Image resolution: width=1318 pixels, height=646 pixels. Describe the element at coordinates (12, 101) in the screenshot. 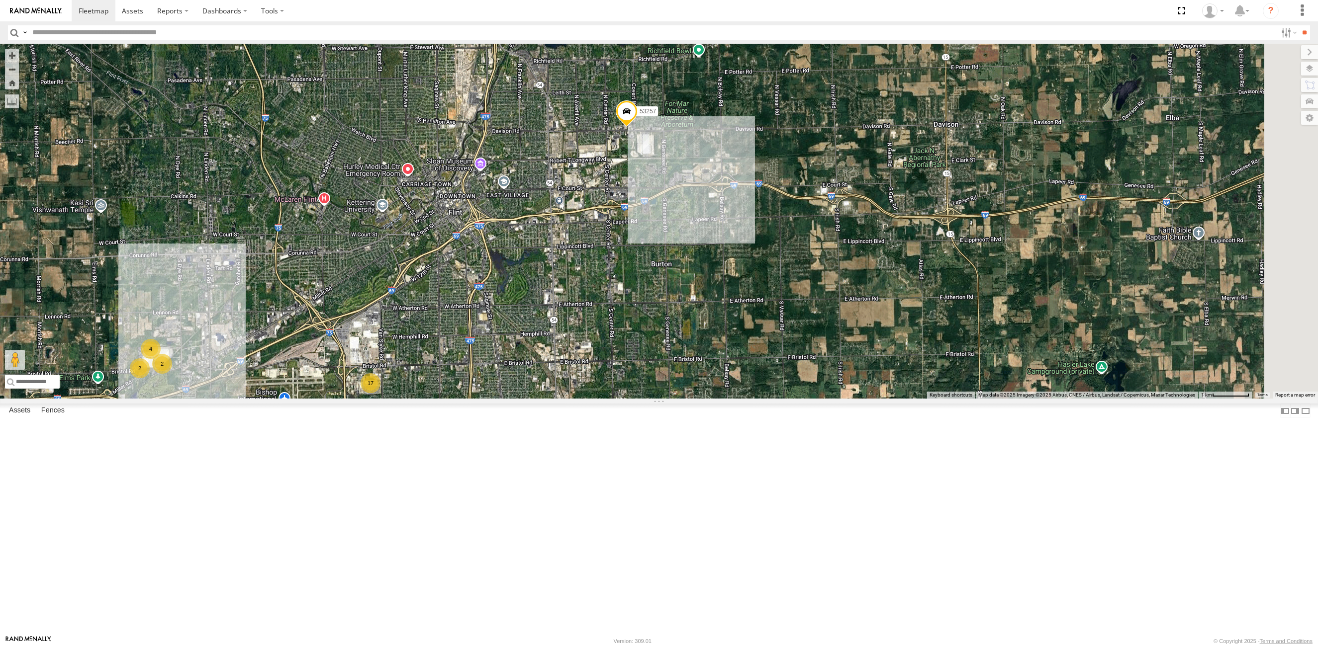

I see `label: Measure` at that location.